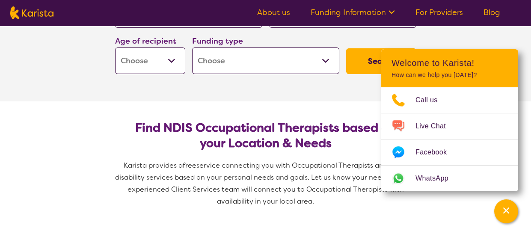 The height and width of the screenshot is (234, 531). I want to click on button: Channel Menu, so click(506, 211).